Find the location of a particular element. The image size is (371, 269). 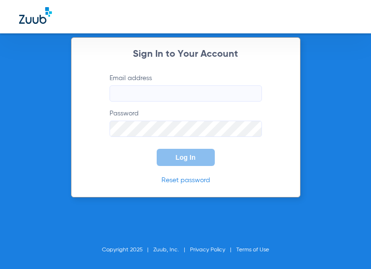

input: Password is located at coordinates (186, 129).